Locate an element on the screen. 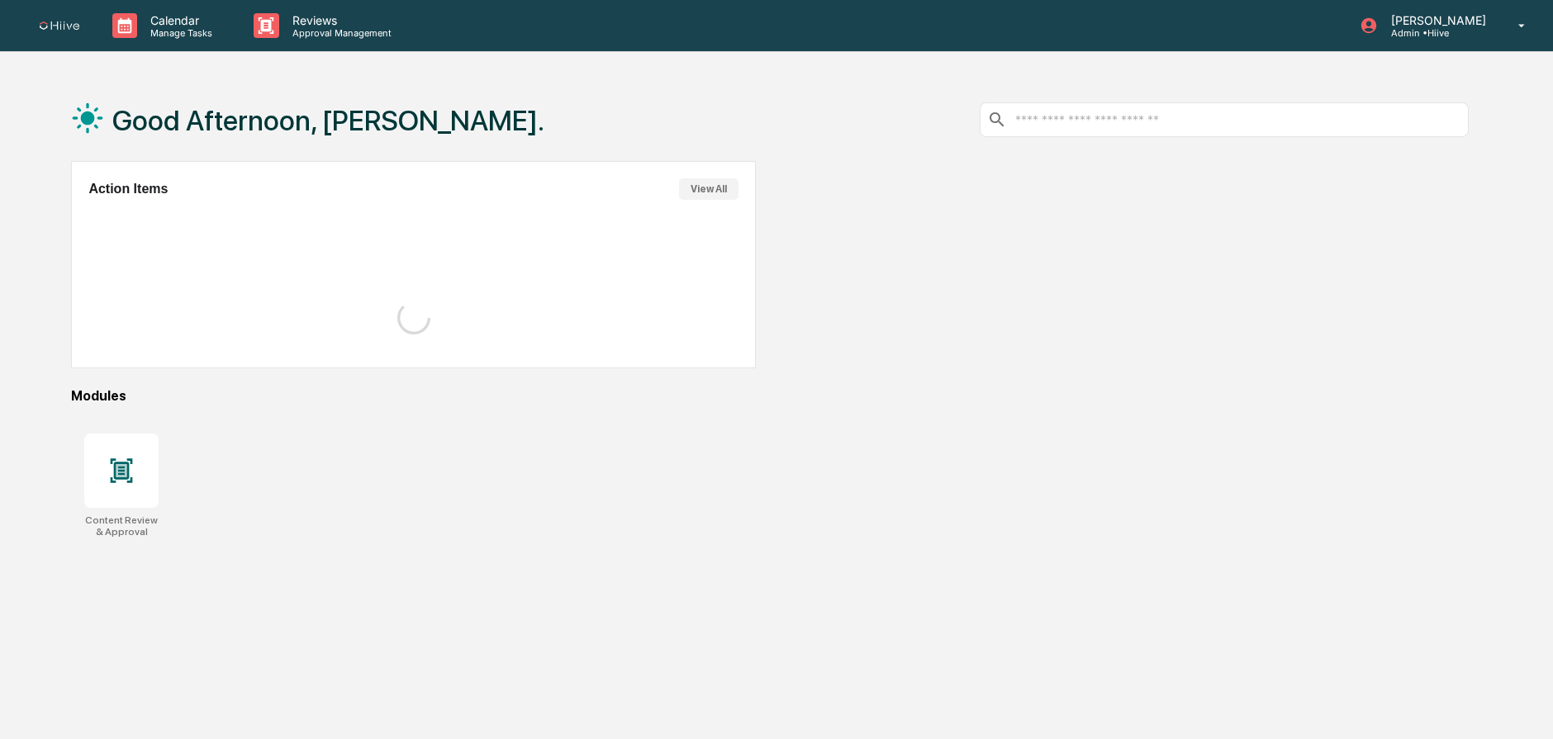 The image size is (1553, 739). div: Modules is located at coordinates (770, 396).